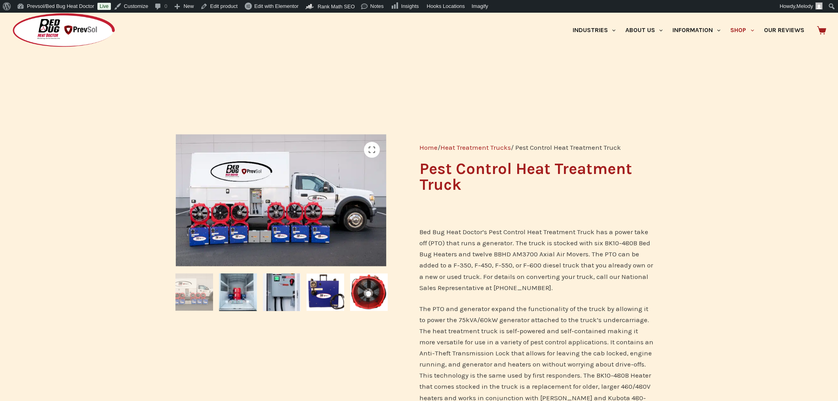 This screenshot has width=838, height=401. What do you see at coordinates (783, 30) in the screenshot?
I see `a: Our Reviews` at bounding box center [783, 30].